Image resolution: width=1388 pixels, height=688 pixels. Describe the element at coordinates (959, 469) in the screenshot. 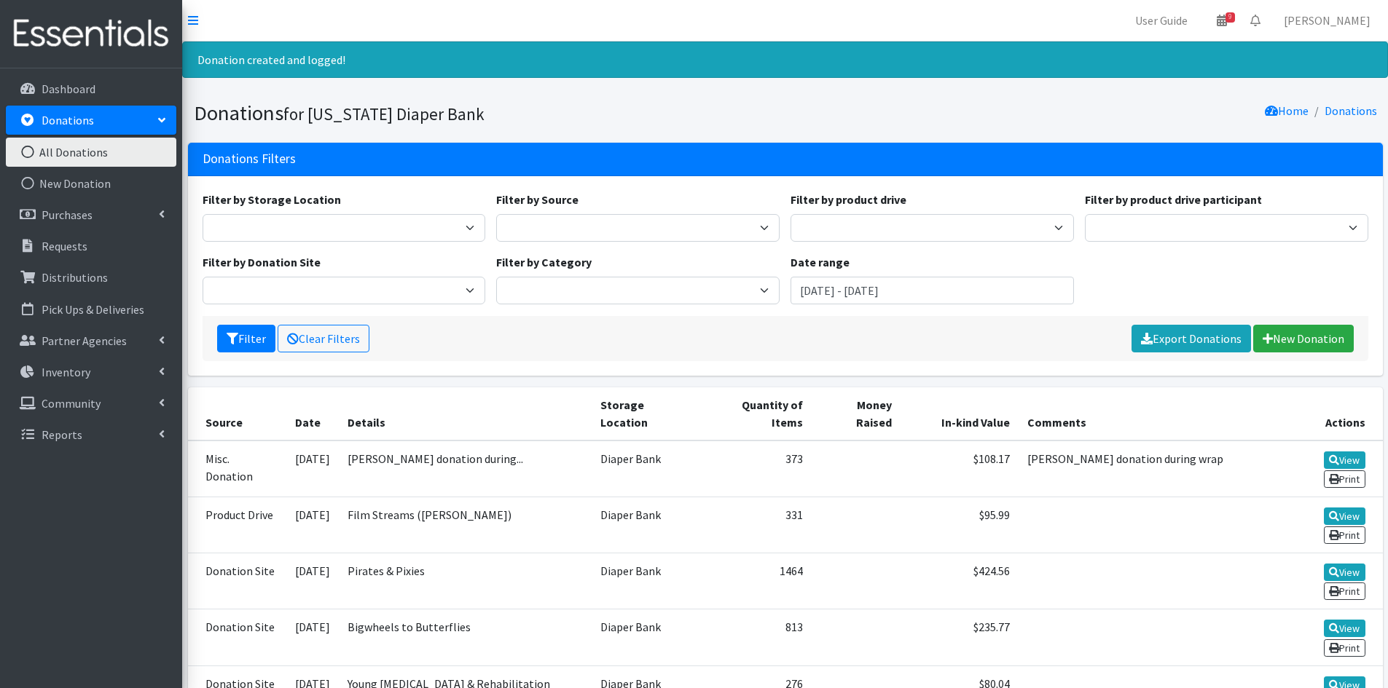

I see `td: $108.17` at that location.